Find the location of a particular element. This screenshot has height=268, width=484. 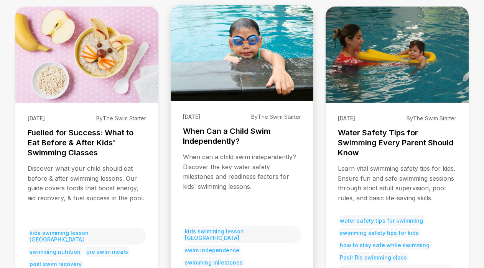

span: swimming nutrition is located at coordinates (55, 251).